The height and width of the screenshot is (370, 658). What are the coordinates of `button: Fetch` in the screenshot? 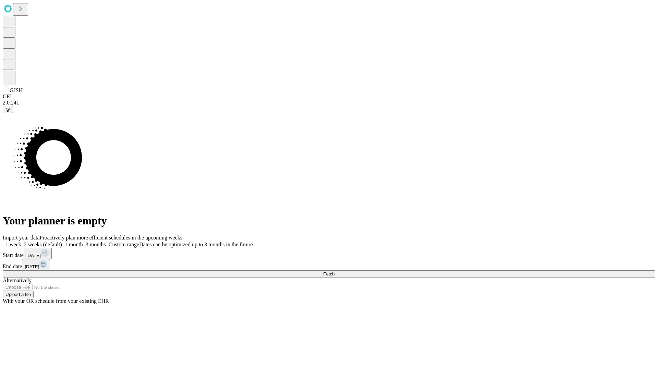 It's located at (329, 274).